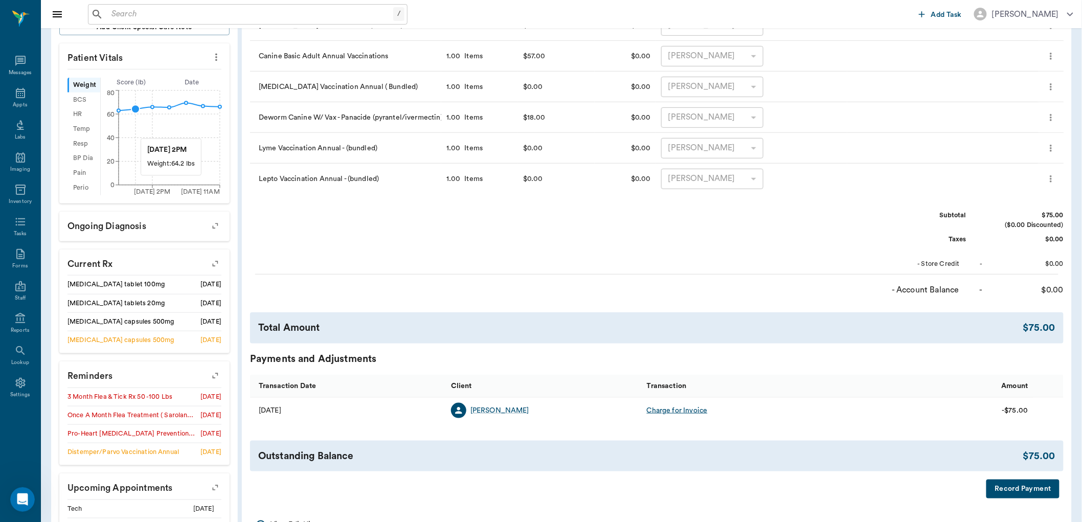  Describe the element at coordinates (534, 118) in the screenshot. I see `div: $18.00` at that location.